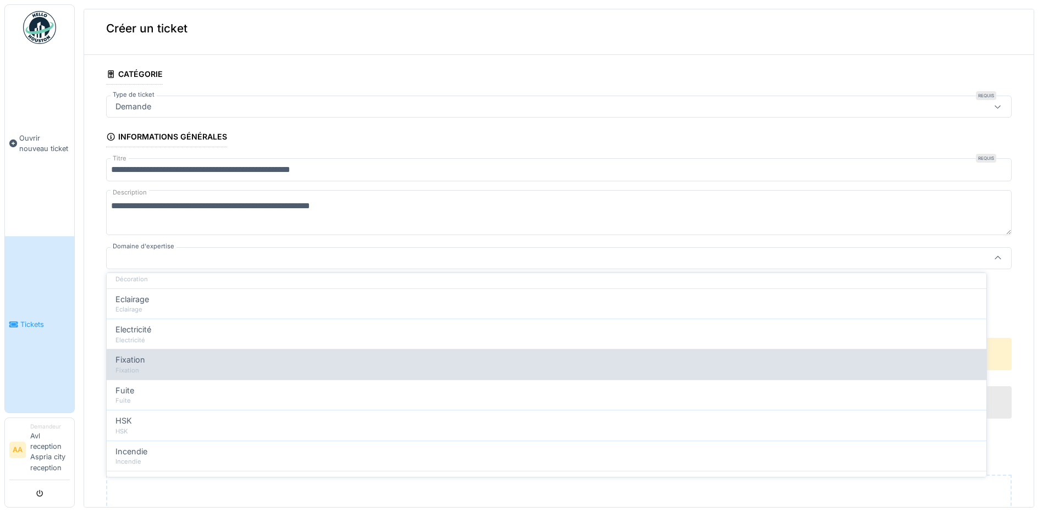  Describe the element at coordinates (50, 450) in the screenshot. I see `li: Avl reception Aspria city reception` at that location.